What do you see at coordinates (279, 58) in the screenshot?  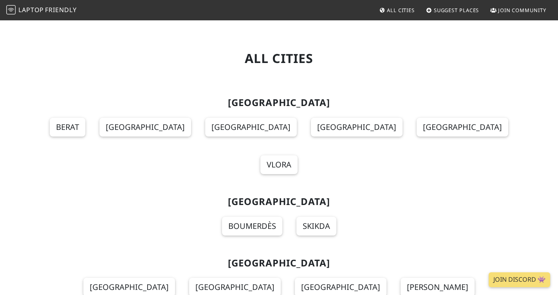 I see `h1: All Cities` at bounding box center [279, 58].